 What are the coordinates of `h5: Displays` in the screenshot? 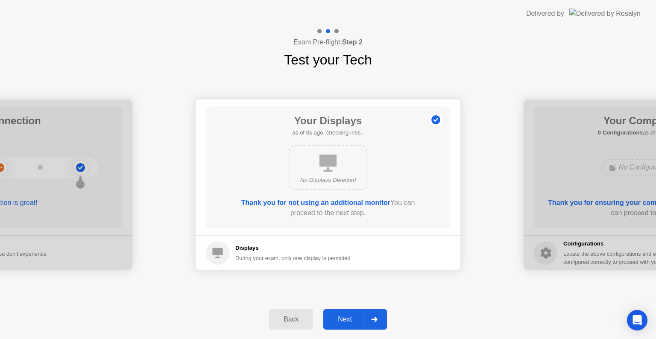 It's located at (293, 248).